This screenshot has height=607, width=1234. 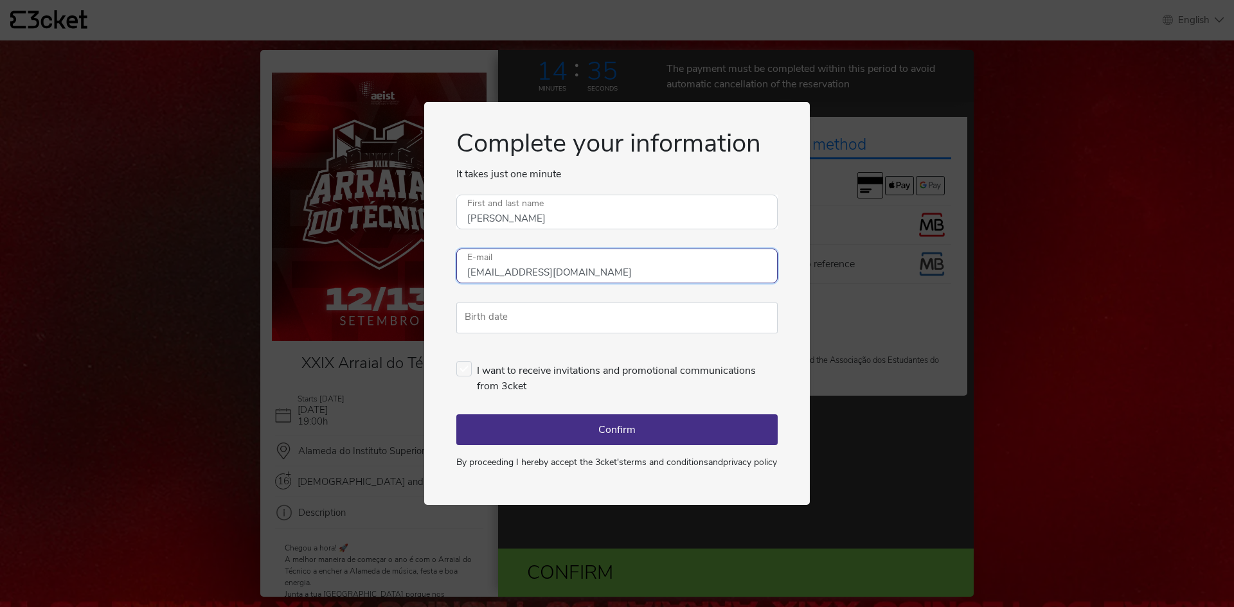 What do you see at coordinates (617, 212) in the screenshot?
I see `input: First and last name` at bounding box center [617, 212].